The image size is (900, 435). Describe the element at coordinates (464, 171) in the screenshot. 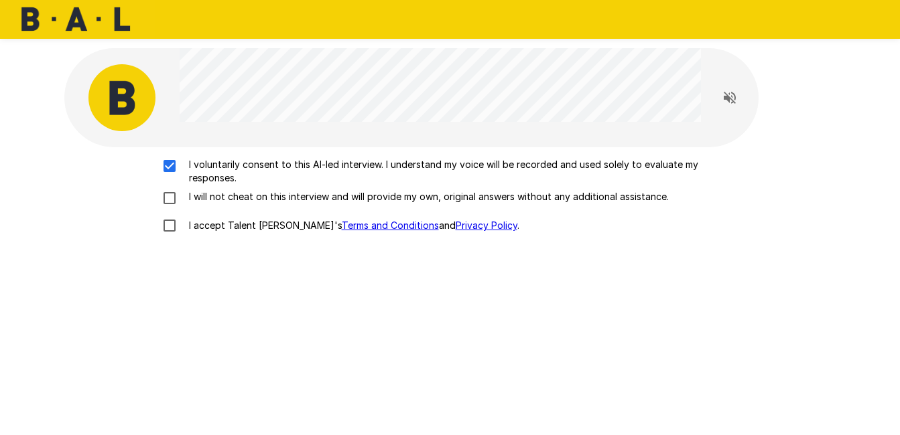

I see `p: I voluntarily consent to this AI-led interview. I understand my voice will be recorded and used s...` at that location.